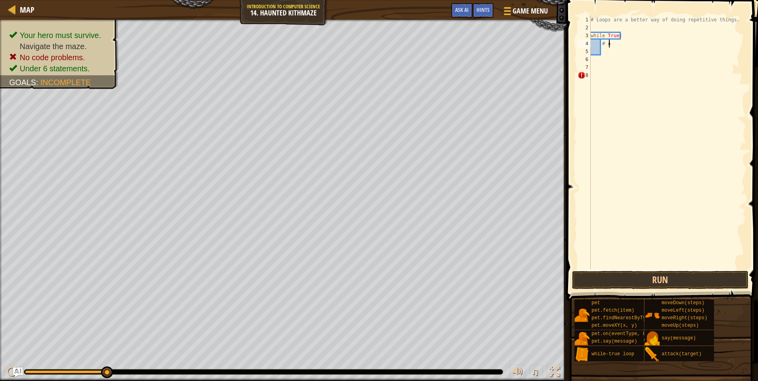  What do you see at coordinates (530, 11) in the screenshot?
I see `span: Game Menu` at bounding box center [530, 11].